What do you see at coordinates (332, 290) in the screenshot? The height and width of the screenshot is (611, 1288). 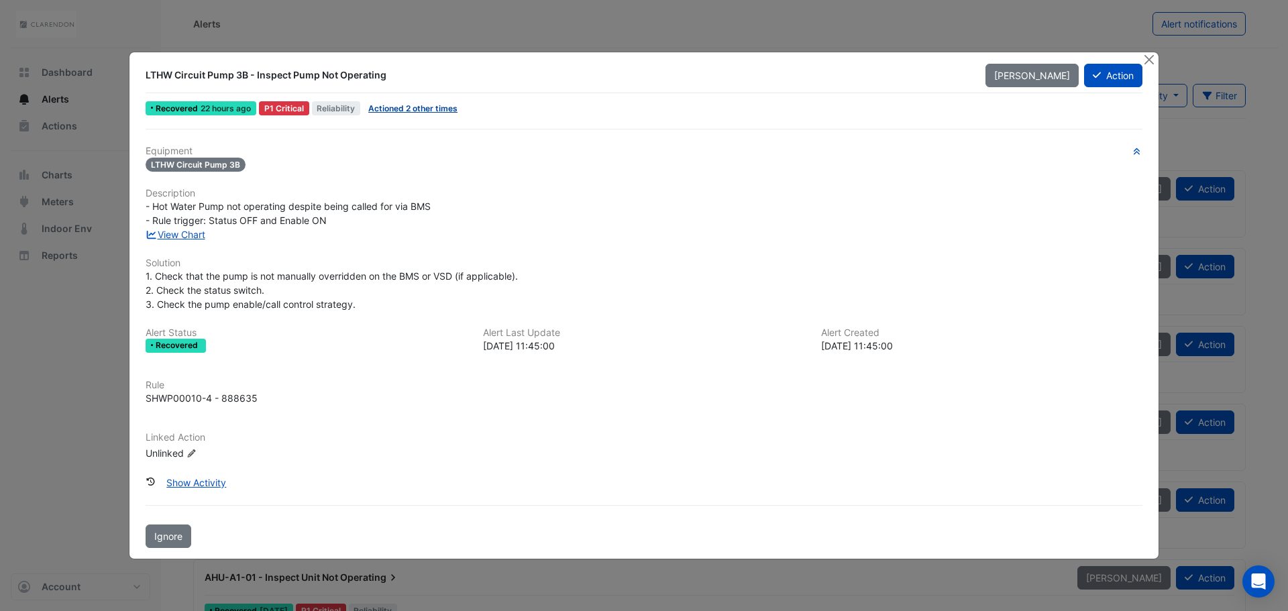 I see `span: 1. Check that the pump is not manually overridden on the BMS or VSD (if applicable). 2. Check the...` at bounding box center [332, 290].